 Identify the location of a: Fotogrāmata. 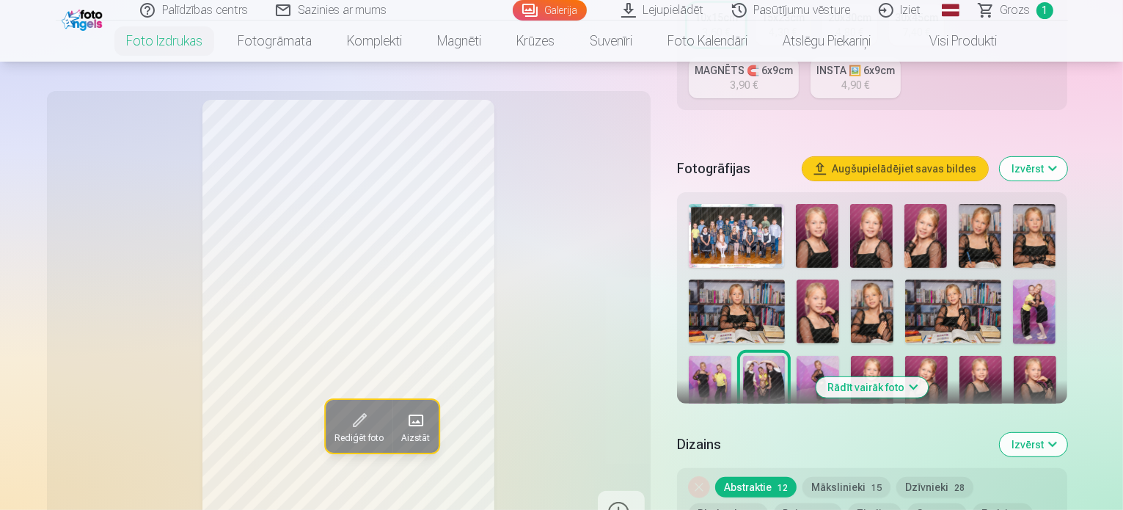
(274, 41).